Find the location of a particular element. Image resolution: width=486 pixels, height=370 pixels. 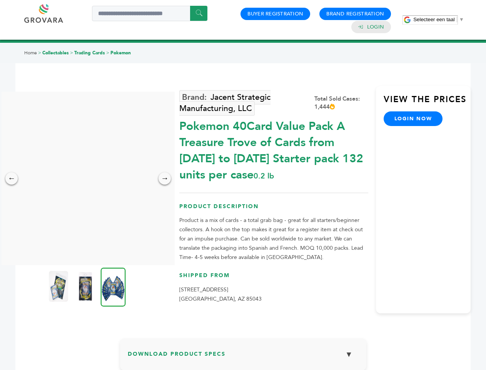

h3: Shipped From is located at coordinates (274, 278).